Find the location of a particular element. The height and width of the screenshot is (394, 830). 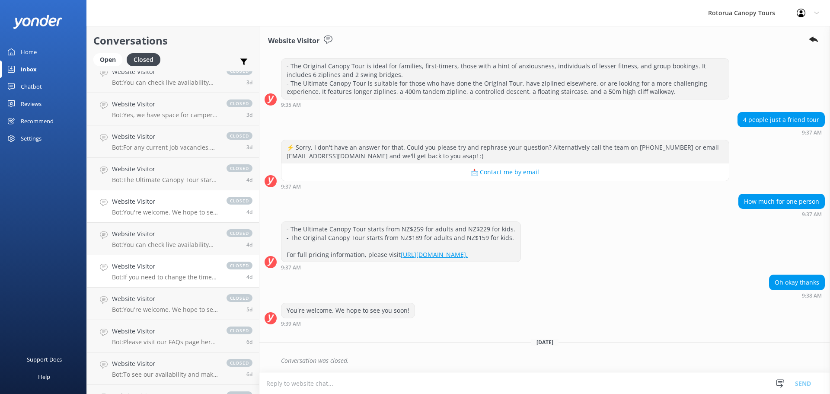

strong: 9:38 AM is located at coordinates (811, 296).